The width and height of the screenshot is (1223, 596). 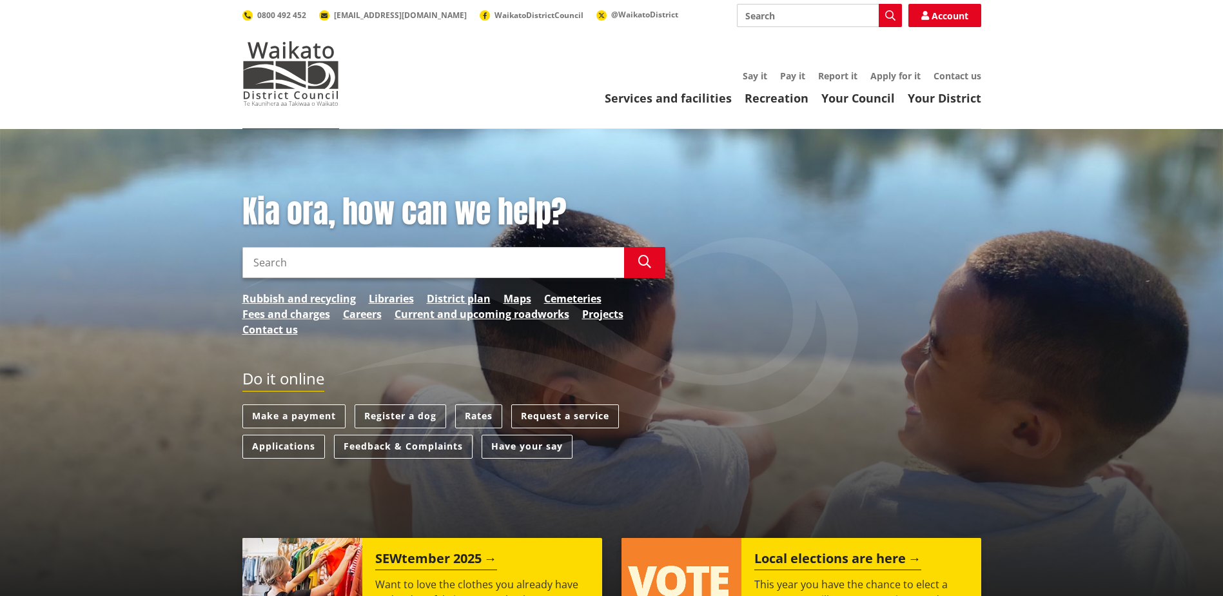 I want to click on a: Projects, so click(x=603, y=314).